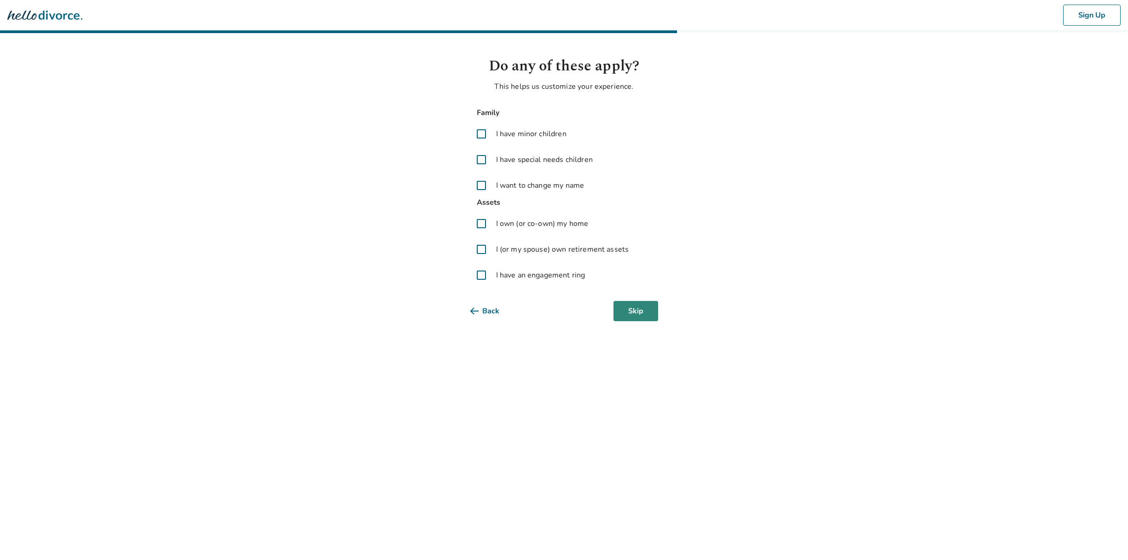 This screenshot has width=1128, height=560. What do you see at coordinates (545, 160) in the screenshot?
I see `span: I have special needs children` at bounding box center [545, 160].